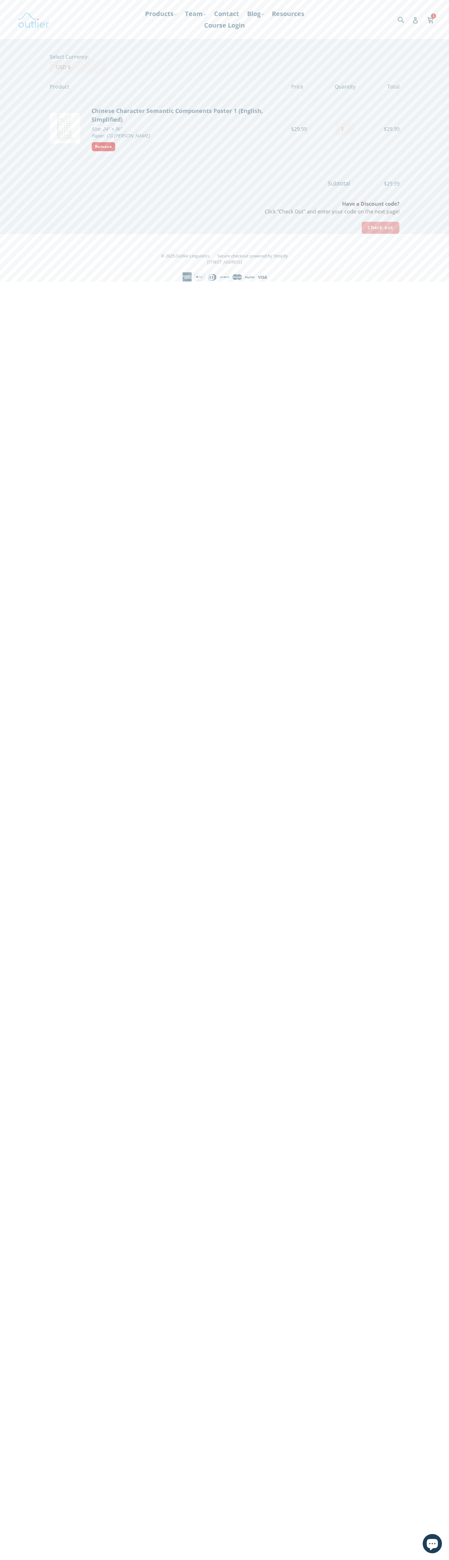 The width and height of the screenshot is (449, 1560). I want to click on a: Remove, so click(104, 147).